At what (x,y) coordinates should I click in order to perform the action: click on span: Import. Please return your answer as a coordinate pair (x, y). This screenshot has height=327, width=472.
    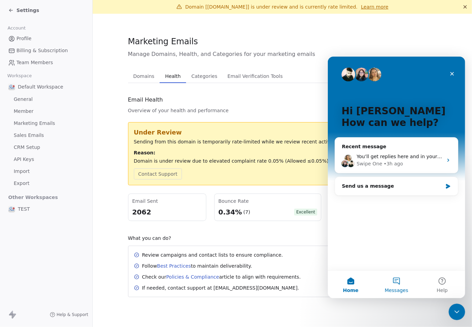
    Looking at the image, I should click on (22, 171).